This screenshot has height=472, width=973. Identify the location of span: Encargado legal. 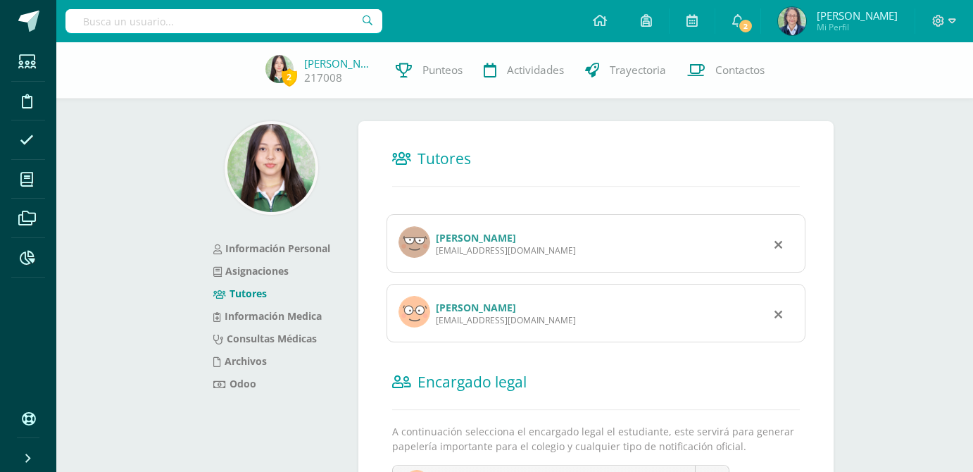
(472, 382).